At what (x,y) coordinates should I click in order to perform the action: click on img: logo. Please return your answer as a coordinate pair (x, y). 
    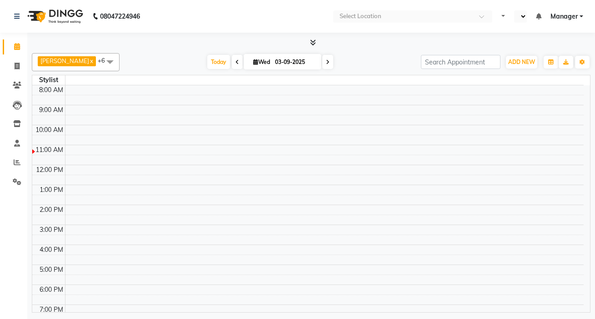
    Looking at the image, I should click on (54, 16).